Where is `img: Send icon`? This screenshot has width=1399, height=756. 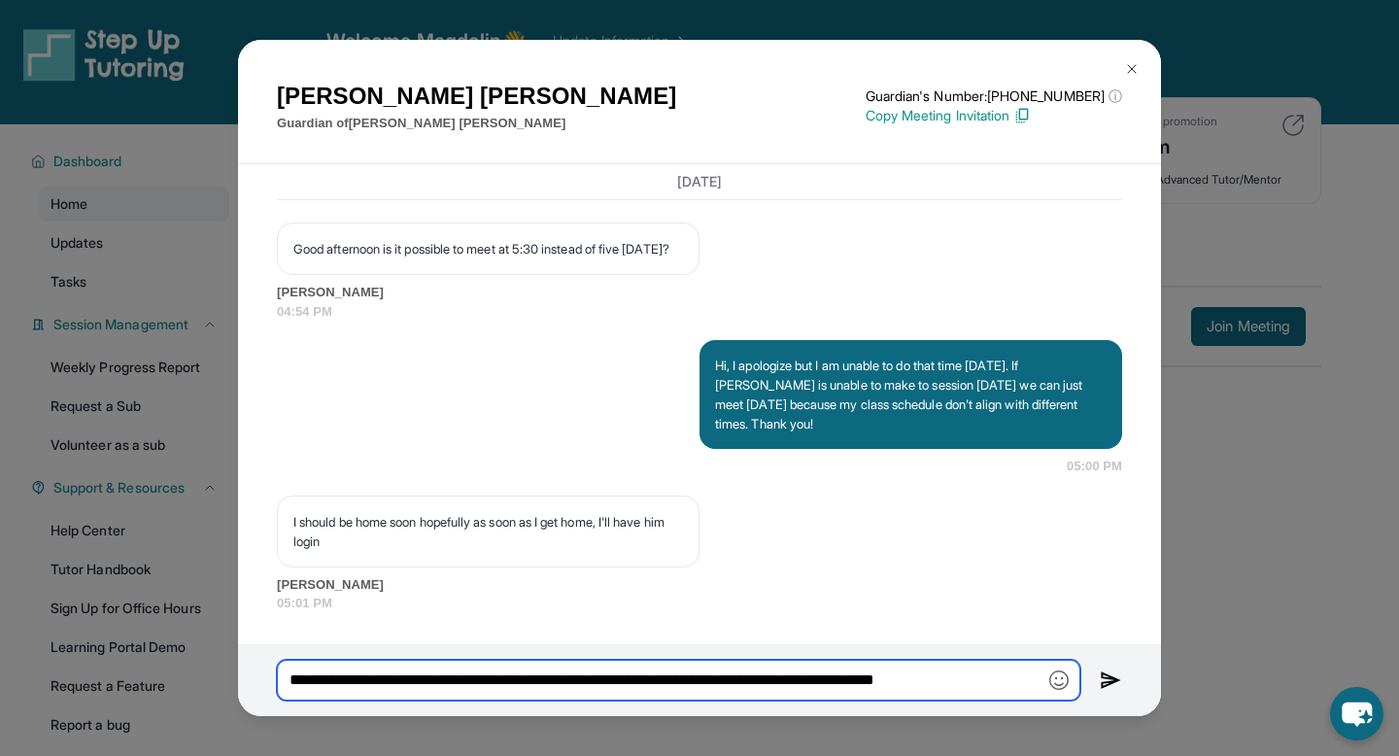 img: Send icon is located at coordinates (1111, 680).